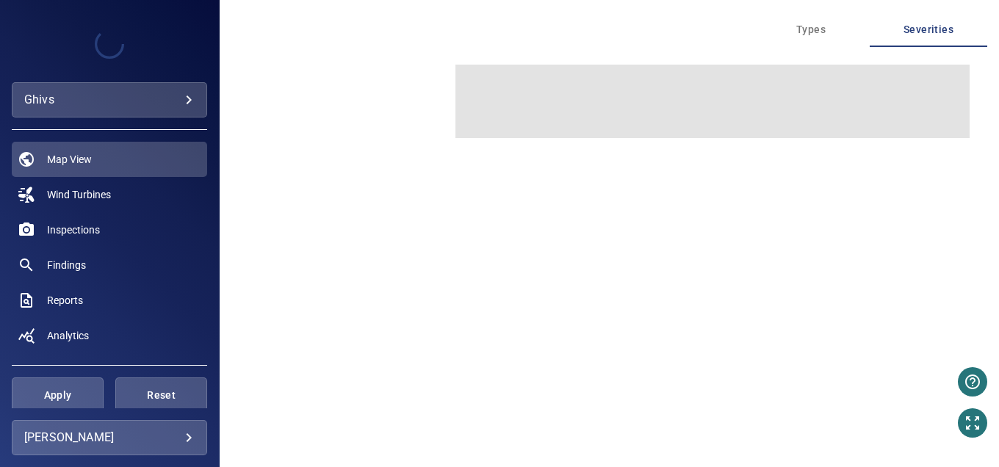 This screenshot has width=999, height=467. I want to click on button: Reset, so click(161, 395).